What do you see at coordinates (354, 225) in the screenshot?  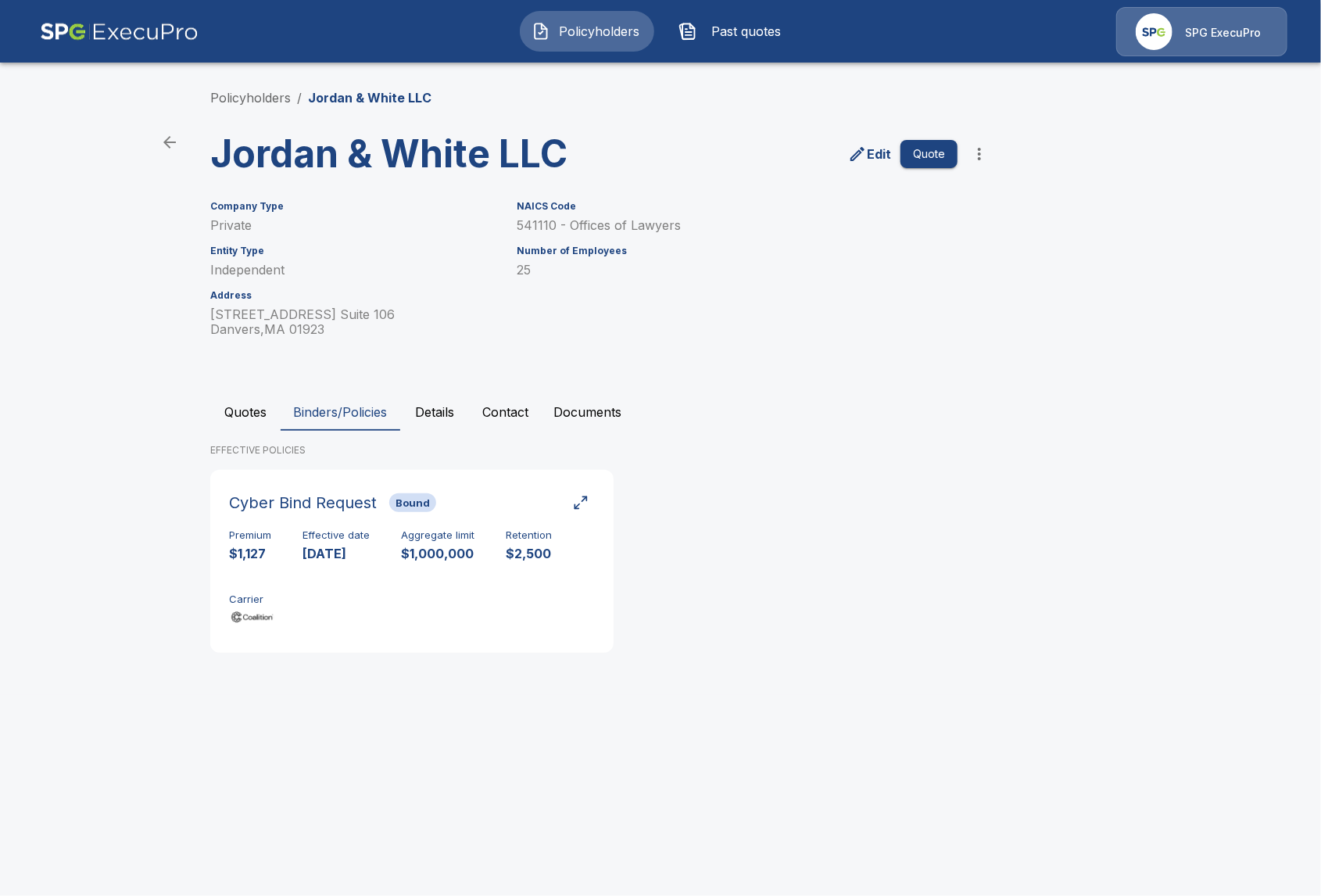 I see `p: Private` at bounding box center [354, 225].